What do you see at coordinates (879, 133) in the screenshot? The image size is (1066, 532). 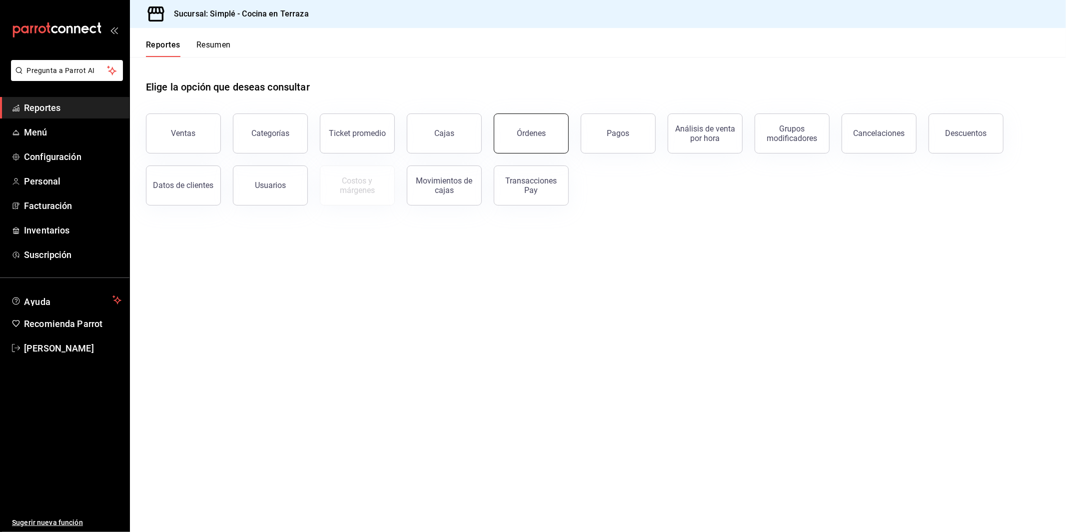 I see `div: Cancelaciones` at bounding box center [879, 133].